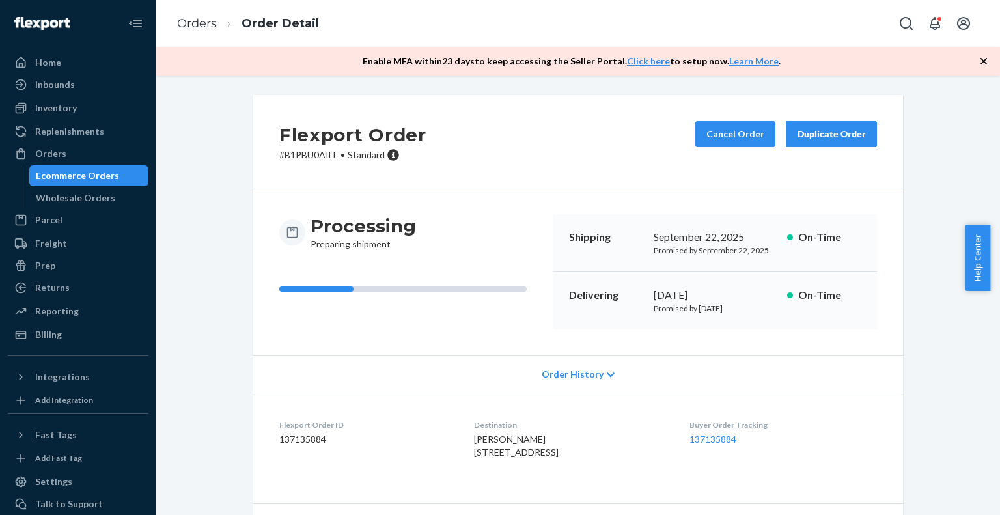 Image resolution: width=1000 pixels, height=515 pixels. Describe the element at coordinates (55, 85) in the screenshot. I see `div: Inbounds` at that location.